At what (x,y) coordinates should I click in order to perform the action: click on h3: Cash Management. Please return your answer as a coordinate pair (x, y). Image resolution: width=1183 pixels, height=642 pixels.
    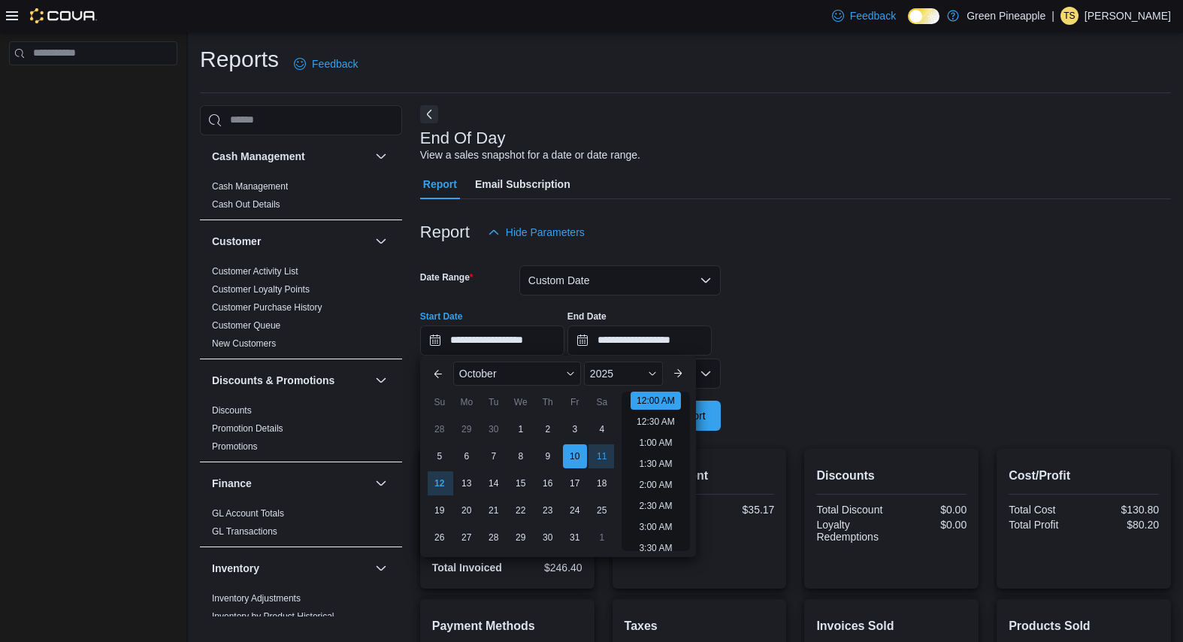
    Looking at the image, I should click on (259, 156).